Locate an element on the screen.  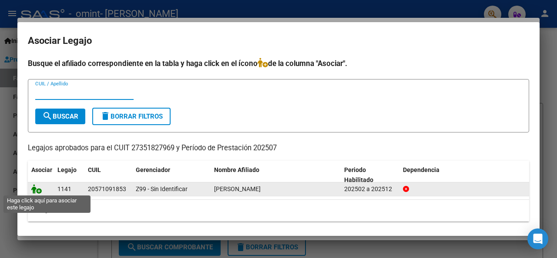
button: Buscar is located at coordinates (60, 117).